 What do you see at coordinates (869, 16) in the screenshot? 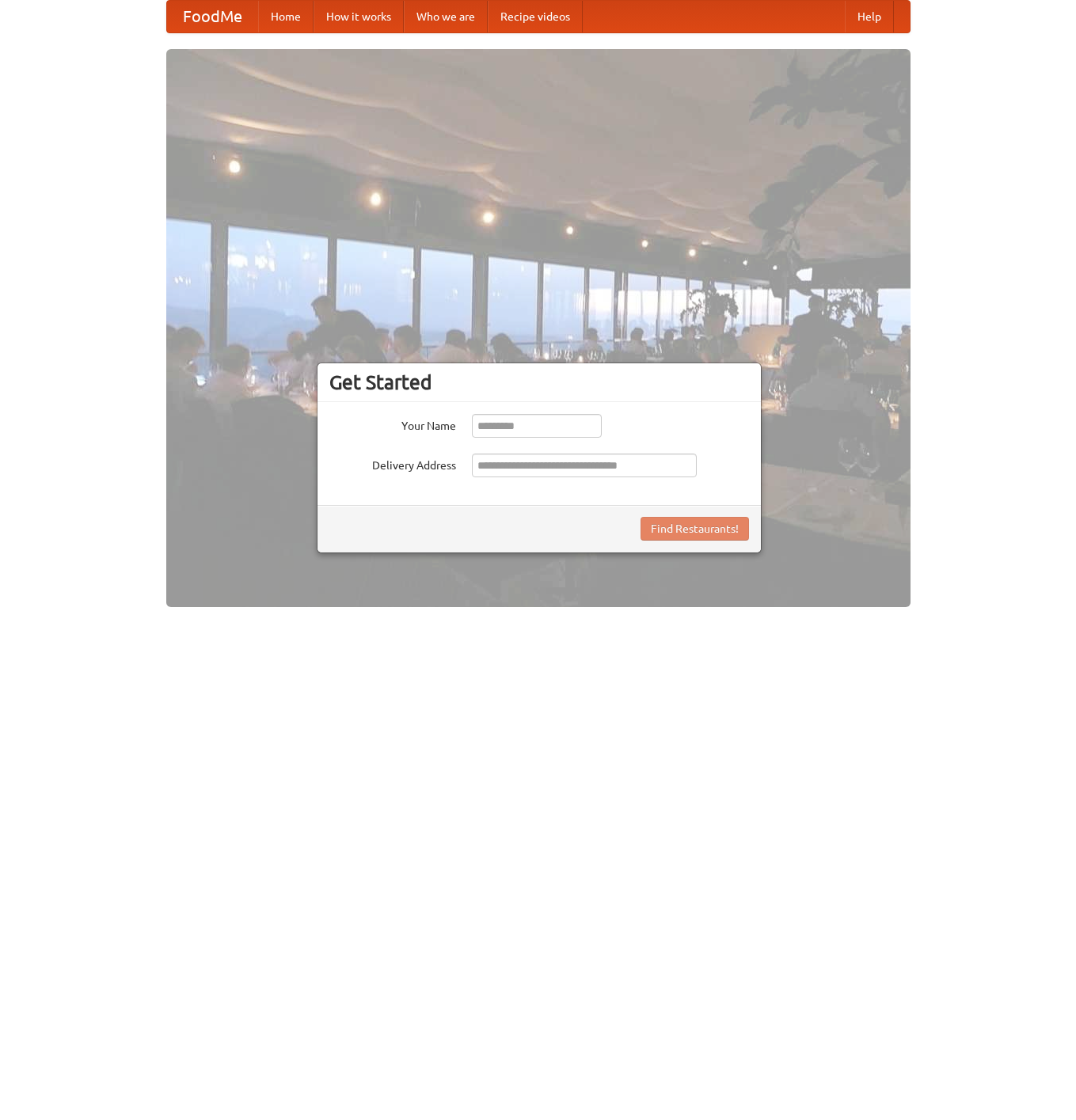
I see `a: Help` at bounding box center [869, 16].